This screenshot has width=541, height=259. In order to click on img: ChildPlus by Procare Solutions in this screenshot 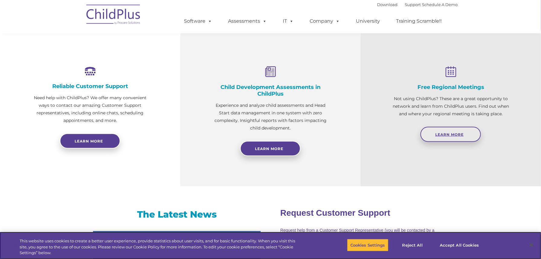, I will do `click(114, 15)`.